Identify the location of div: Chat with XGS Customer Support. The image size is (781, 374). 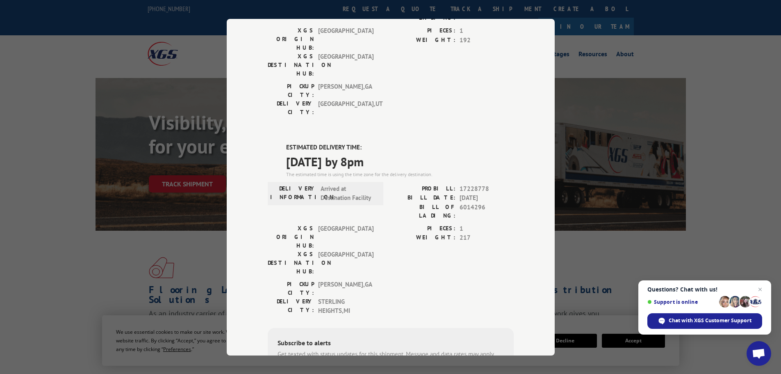
(705, 321).